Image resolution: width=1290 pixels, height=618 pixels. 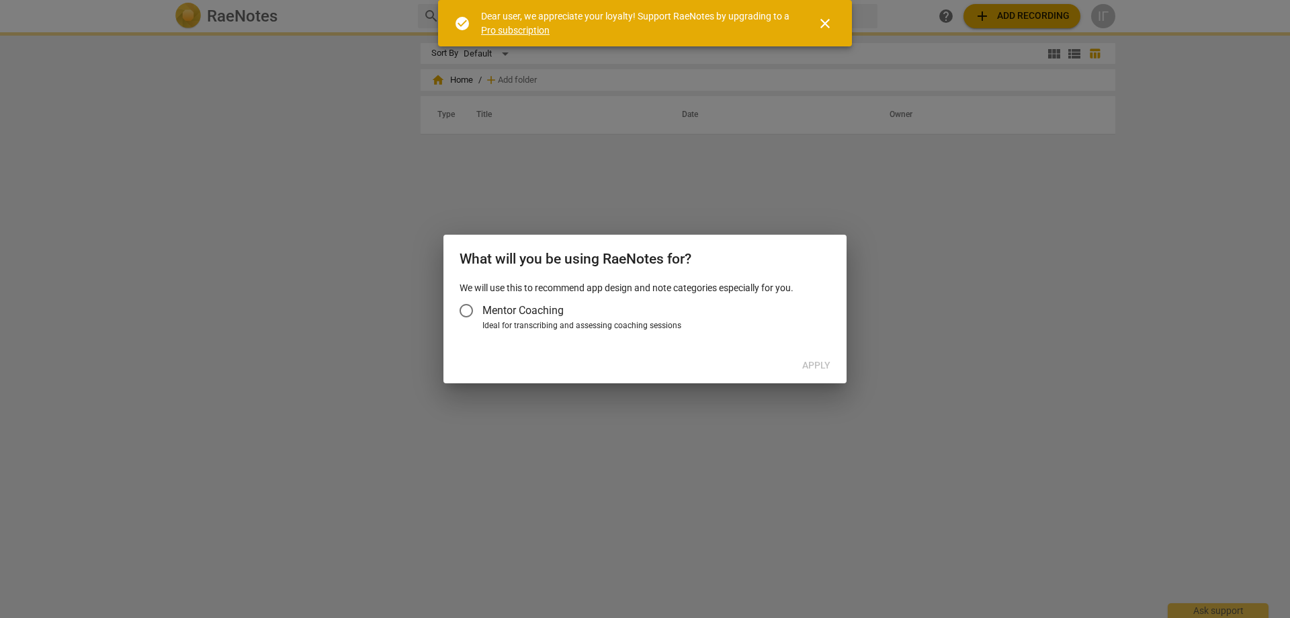 I want to click on div: Account type, so click(x=645, y=313).